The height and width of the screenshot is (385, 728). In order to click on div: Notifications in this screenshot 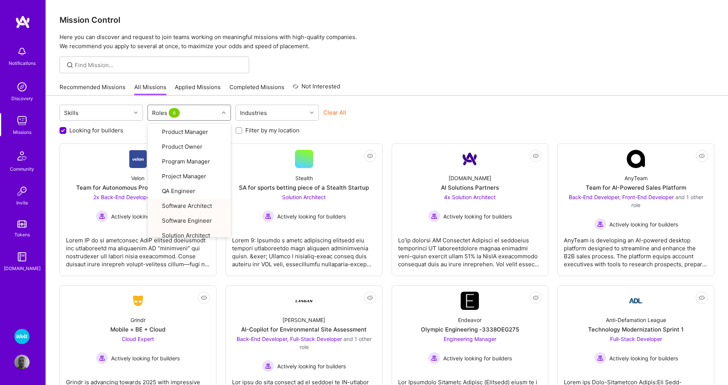, I will do `click(22, 63)`.